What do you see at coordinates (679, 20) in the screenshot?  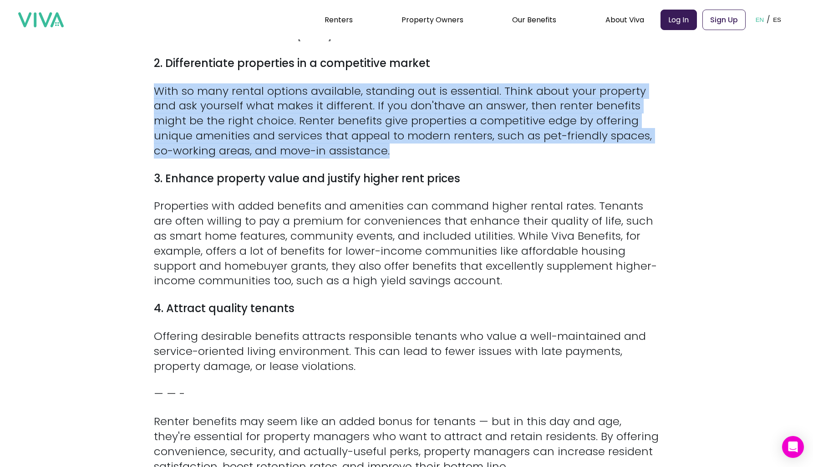 I see `a: Log In` at bounding box center [679, 20].